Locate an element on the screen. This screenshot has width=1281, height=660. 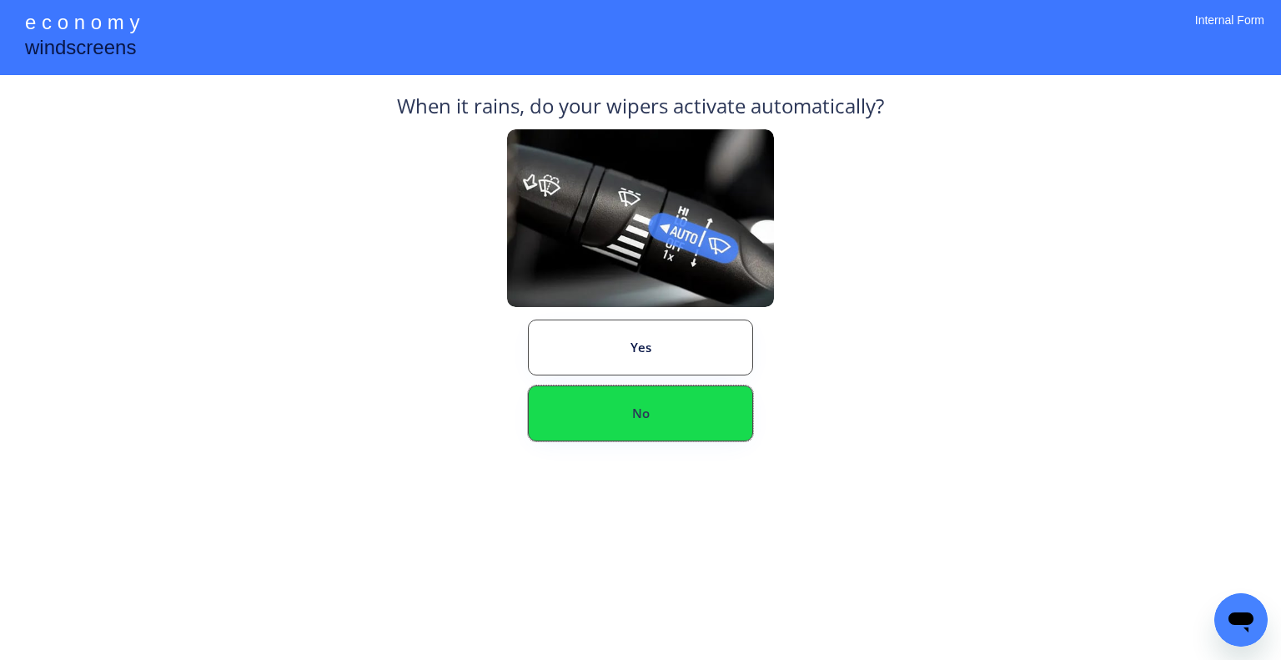
button: Yes is located at coordinates (640, 347).